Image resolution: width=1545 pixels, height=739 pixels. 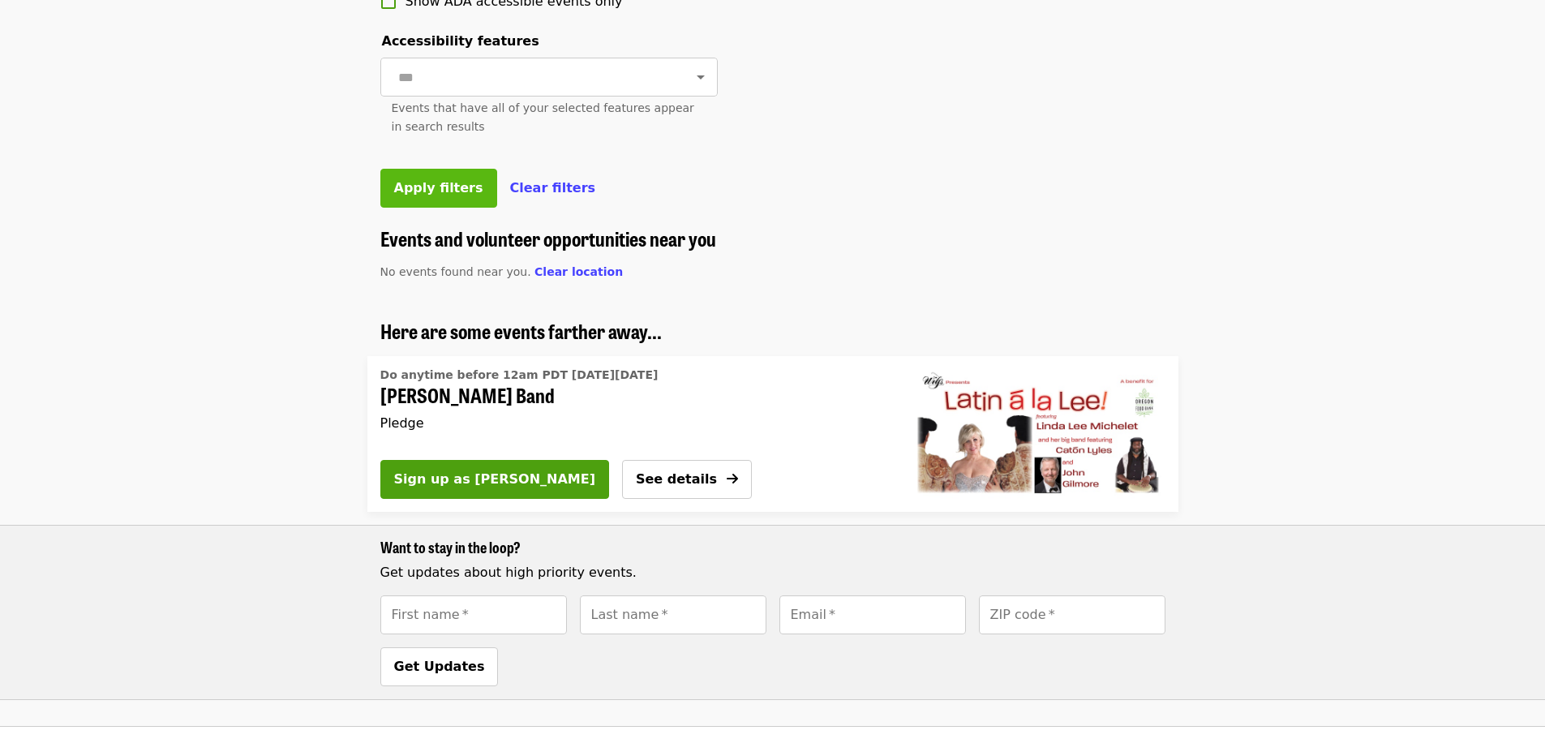 I want to click on span: See details, so click(x=676, y=478).